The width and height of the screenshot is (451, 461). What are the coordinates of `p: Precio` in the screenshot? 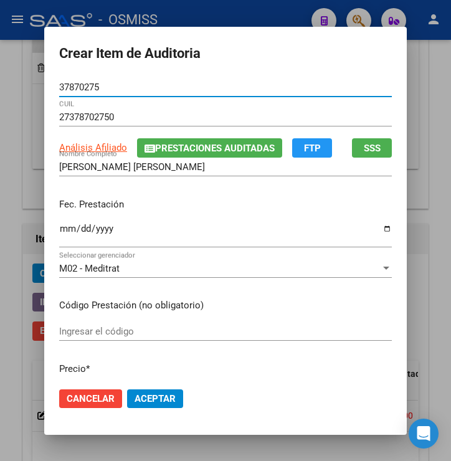 It's located at (226, 369).